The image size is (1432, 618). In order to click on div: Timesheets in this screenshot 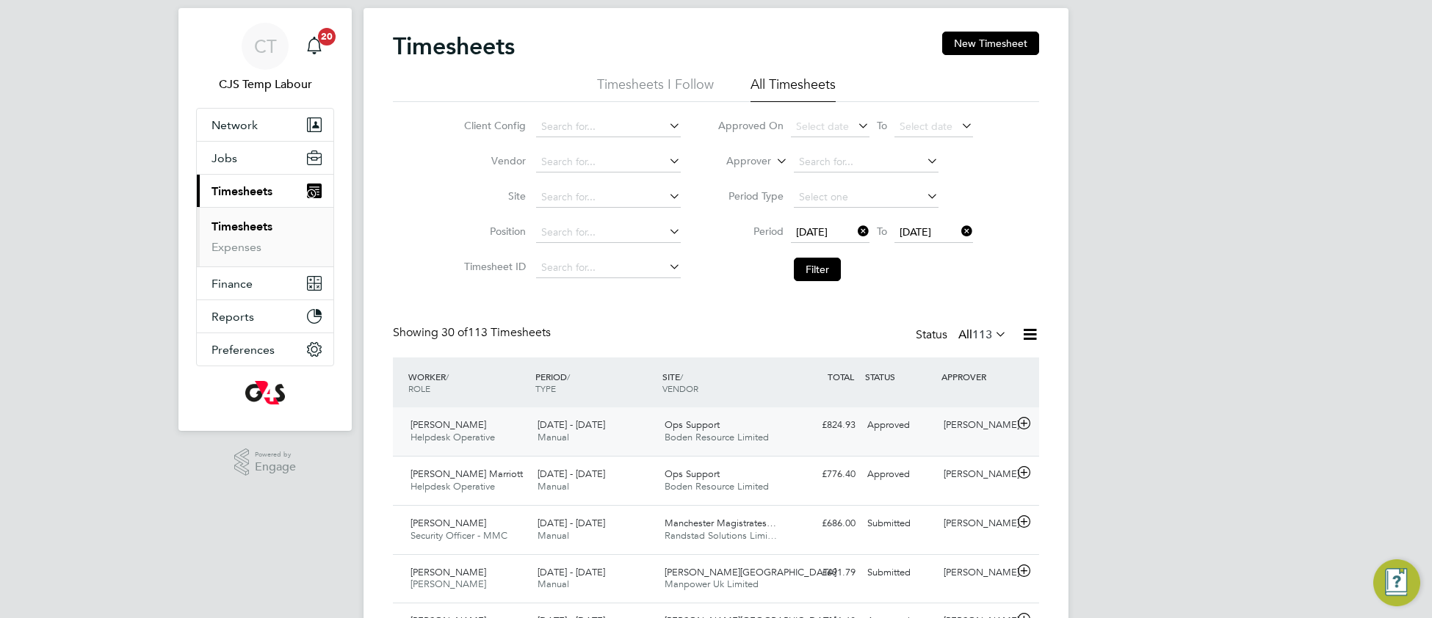, I will do `click(265, 236)`.